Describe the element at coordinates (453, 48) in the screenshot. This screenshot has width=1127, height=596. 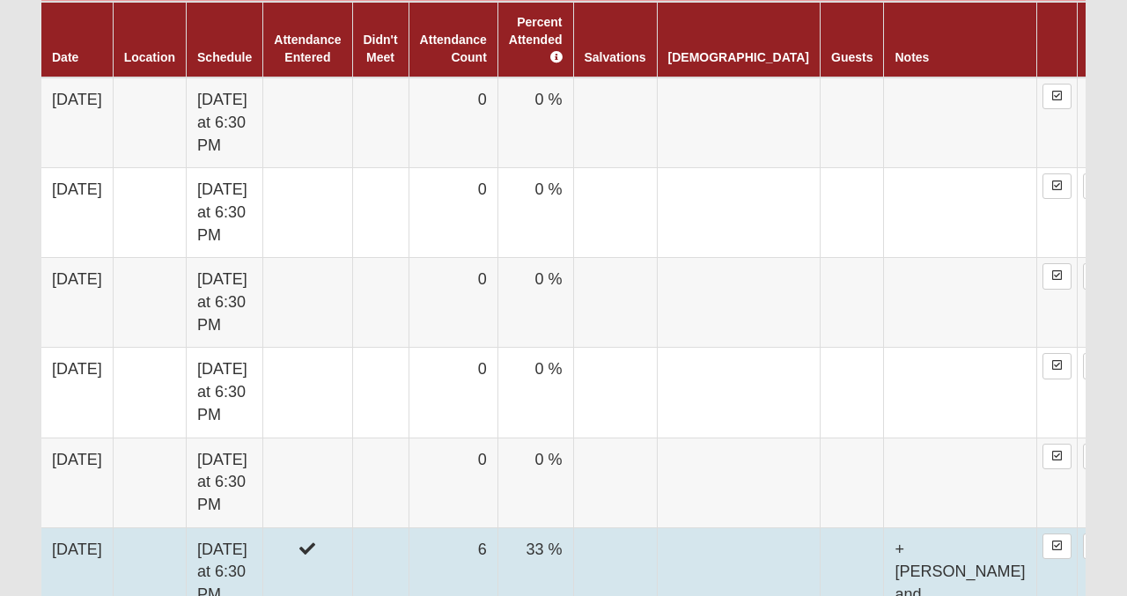
I see `a: Attendance Count` at that location.